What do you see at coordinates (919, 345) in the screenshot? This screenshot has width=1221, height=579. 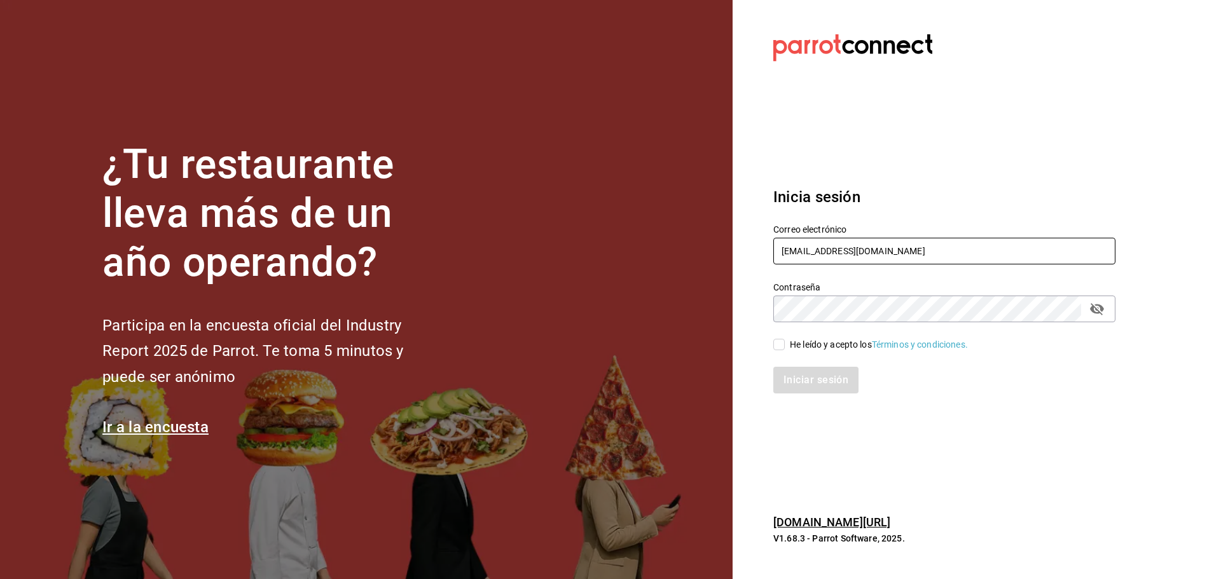 I see `a: Términos y condiciones.` at bounding box center [919, 345].